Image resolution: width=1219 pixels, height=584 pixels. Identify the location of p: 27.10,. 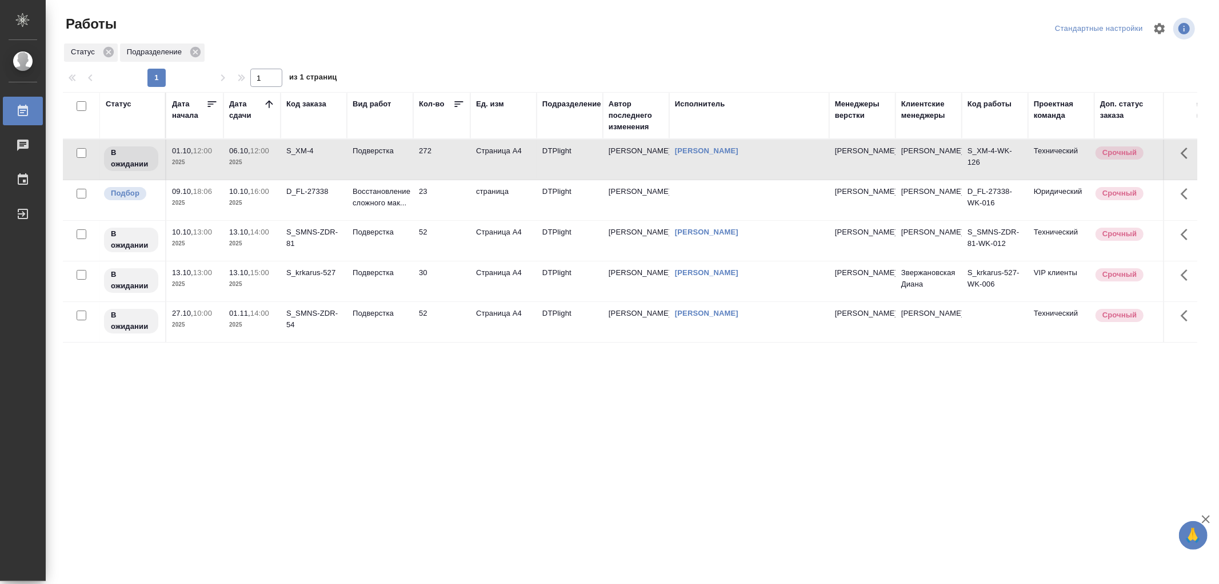
(182, 313).